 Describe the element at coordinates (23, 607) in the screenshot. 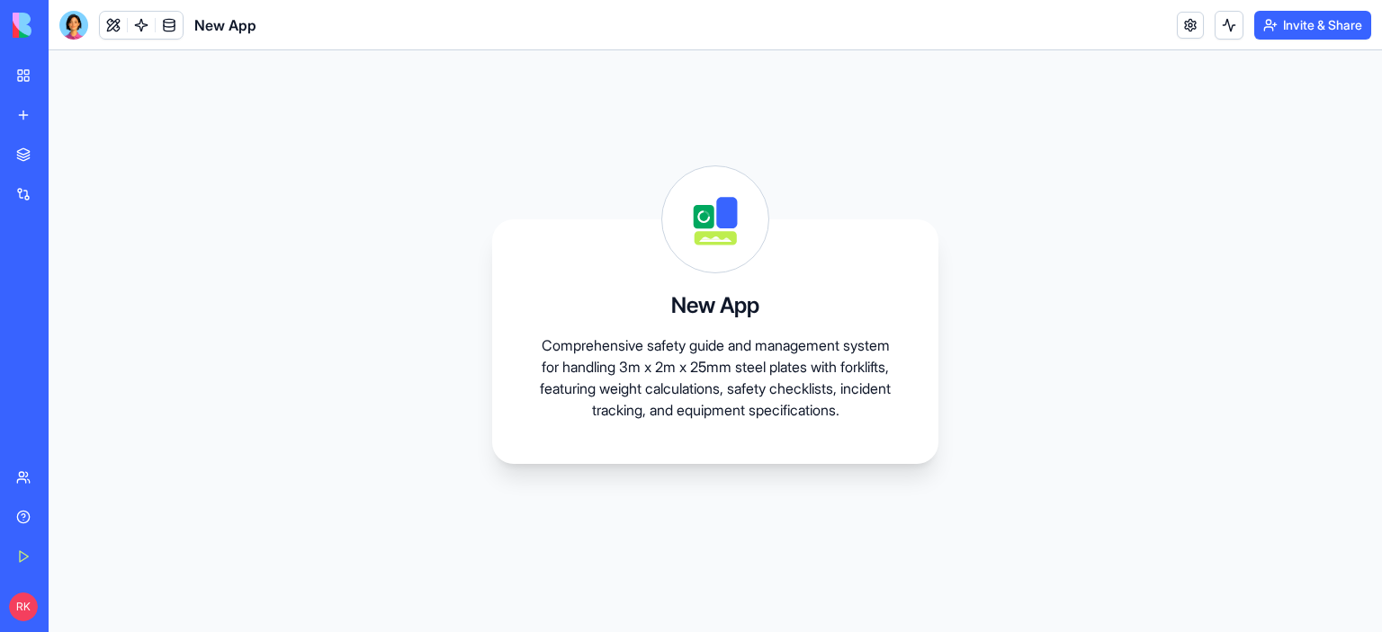

I see `span: RK` at that location.